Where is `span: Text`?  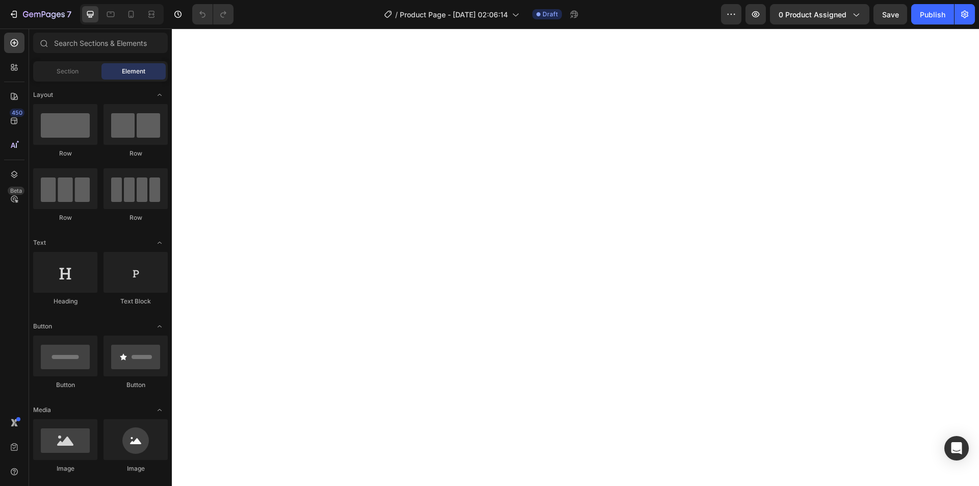 span: Text is located at coordinates (39, 243).